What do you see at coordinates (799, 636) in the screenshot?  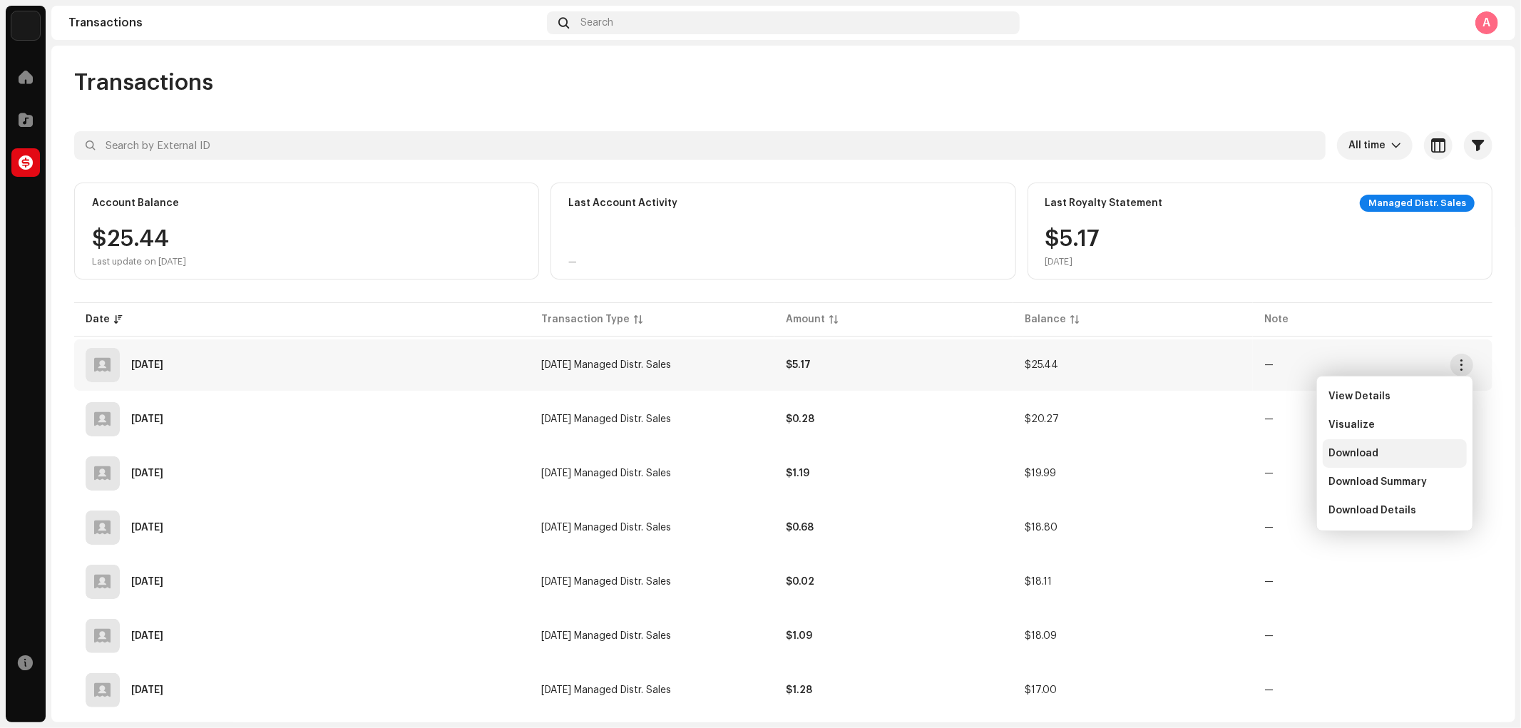 I see `strong: $1.09` at bounding box center [799, 636].